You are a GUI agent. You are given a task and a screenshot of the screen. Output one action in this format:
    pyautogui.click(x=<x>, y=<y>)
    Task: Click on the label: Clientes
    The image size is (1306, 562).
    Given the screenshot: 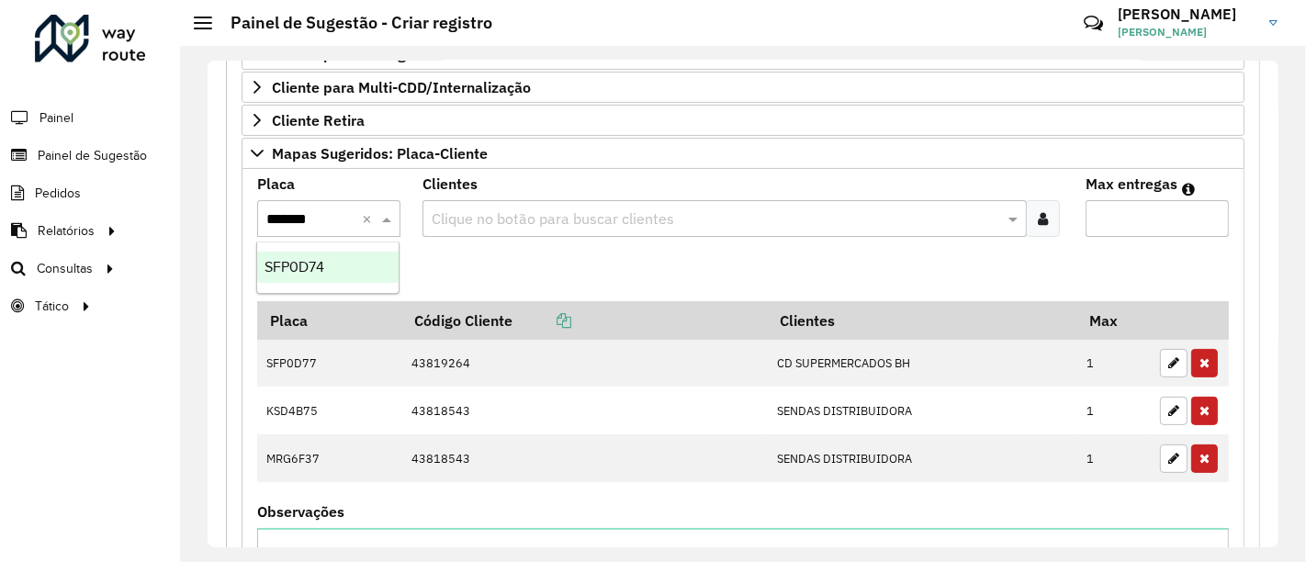 What is the action you would take?
    pyautogui.click(x=450, y=184)
    